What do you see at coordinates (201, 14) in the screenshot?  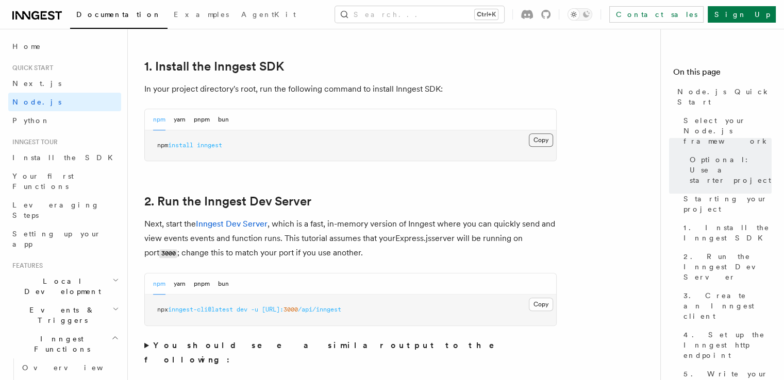 I see `span: Examples` at bounding box center [201, 14].